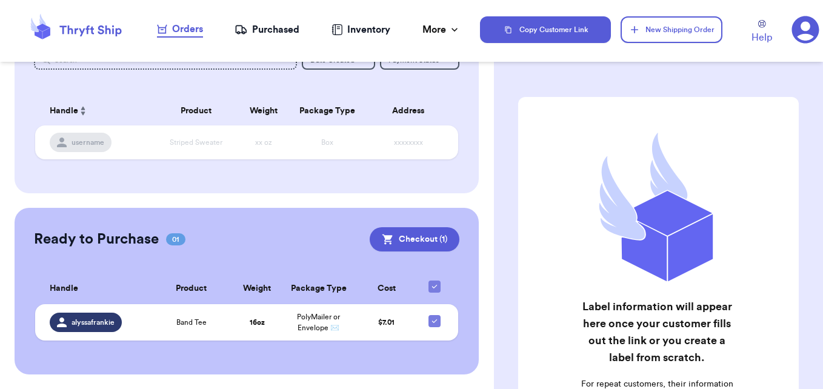 The height and width of the screenshot is (389, 823). Describe the element at coordinates (386, 322) in the screenshot. I see `span: $ 7.01` at that location.